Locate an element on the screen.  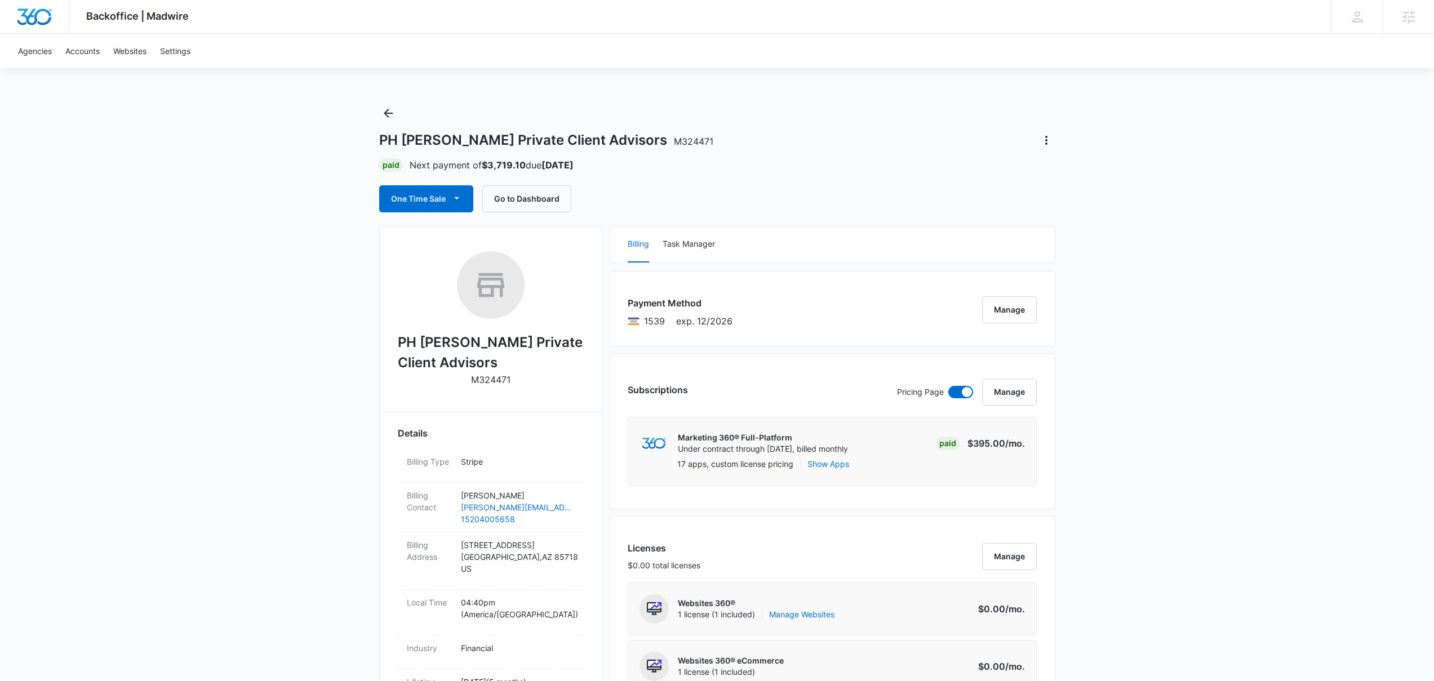
p: $395.00 is located at coordinates (996, 444).